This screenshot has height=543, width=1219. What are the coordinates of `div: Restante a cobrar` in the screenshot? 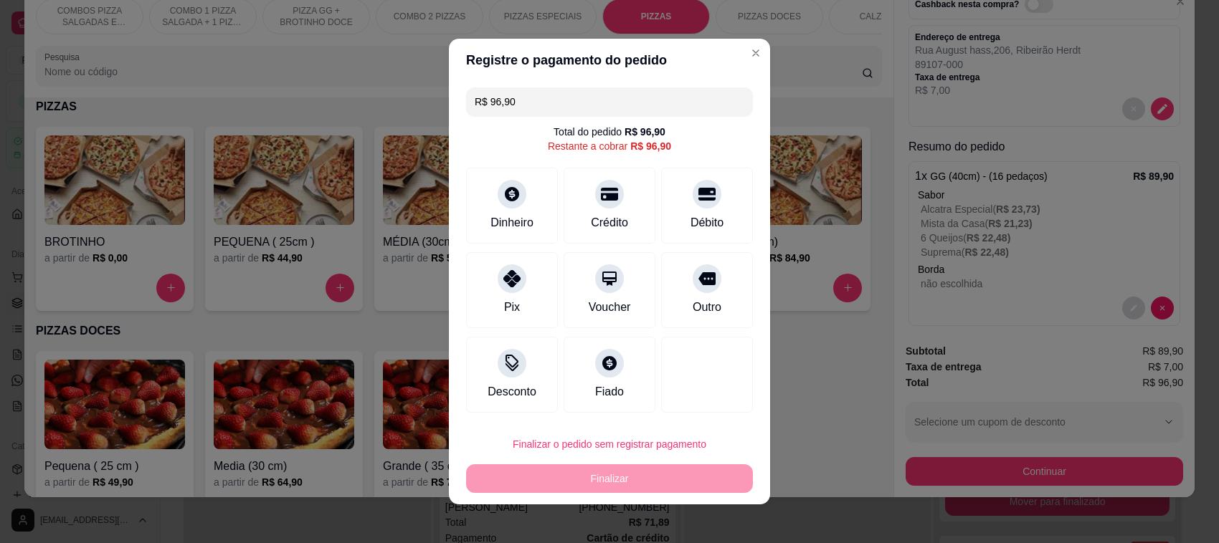 It's located at (609, 146).